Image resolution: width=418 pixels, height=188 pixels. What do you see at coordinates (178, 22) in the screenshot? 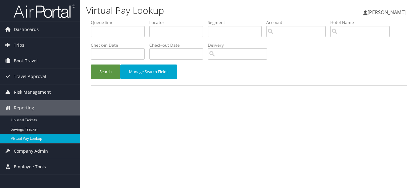
I see `label: Locator` at bounding box center [178, 22].